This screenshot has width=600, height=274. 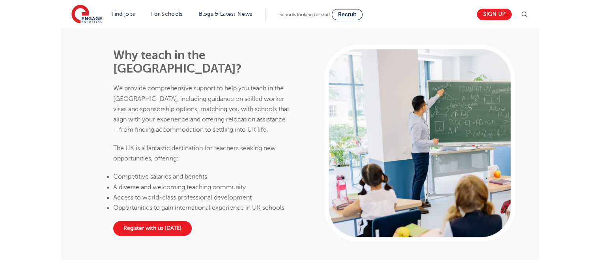 What do you see at coordinates (201, 187) in the screenshot?
I see `li: A diverse and welcoming teaching community` at bounding box center [201, 187].